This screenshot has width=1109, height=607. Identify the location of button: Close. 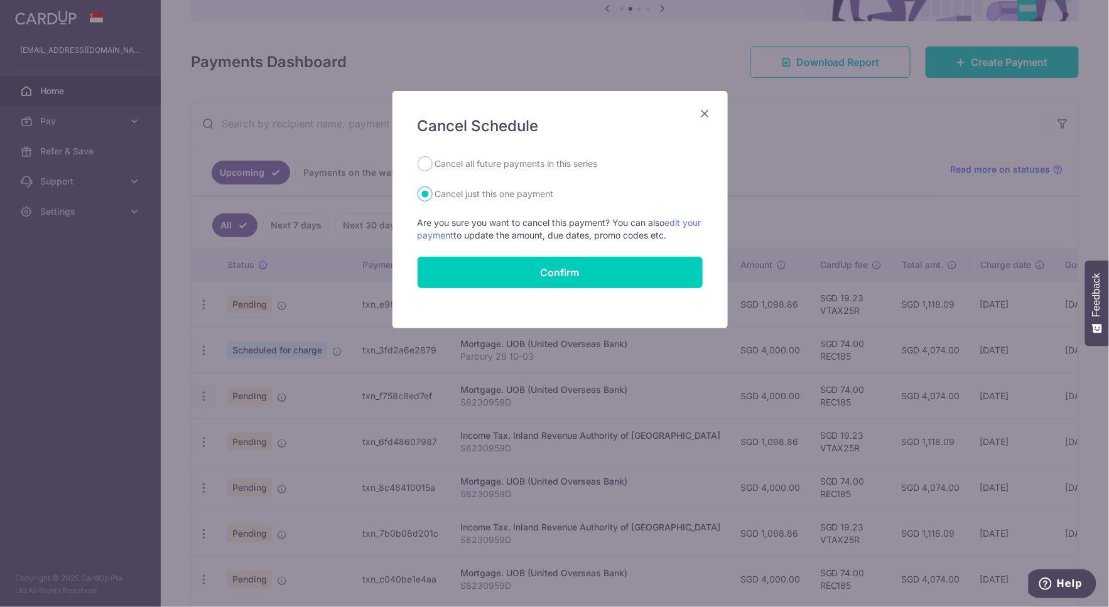
(705, 114).